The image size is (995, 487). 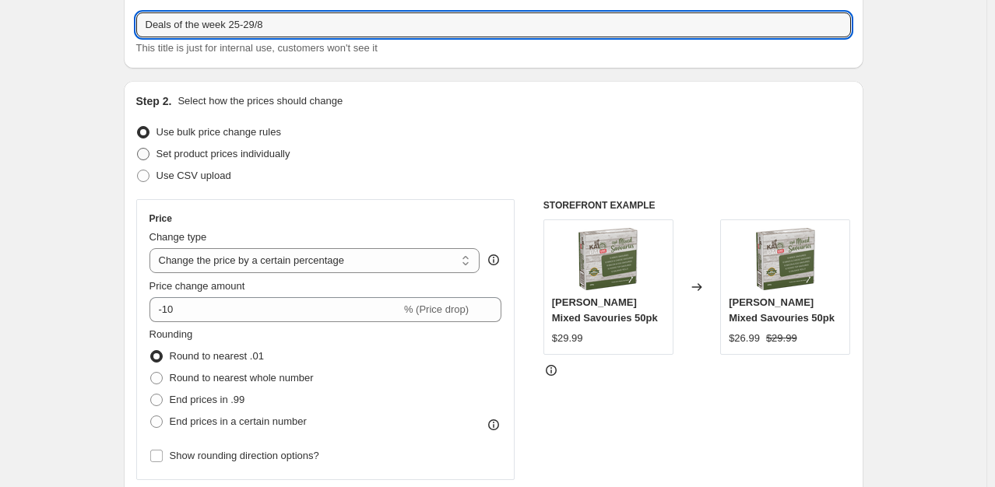 What do you see at coordinates (494, 260) in the screenshot?
I see `div: help` at bounding box center [494, 260].